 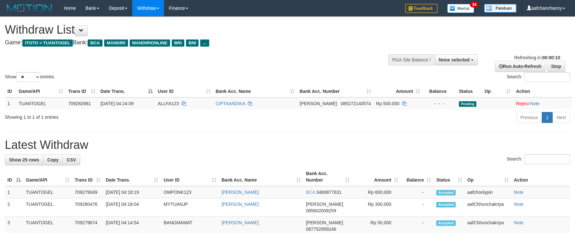 I want to click on input: Search:, so click(x=547, y=159).